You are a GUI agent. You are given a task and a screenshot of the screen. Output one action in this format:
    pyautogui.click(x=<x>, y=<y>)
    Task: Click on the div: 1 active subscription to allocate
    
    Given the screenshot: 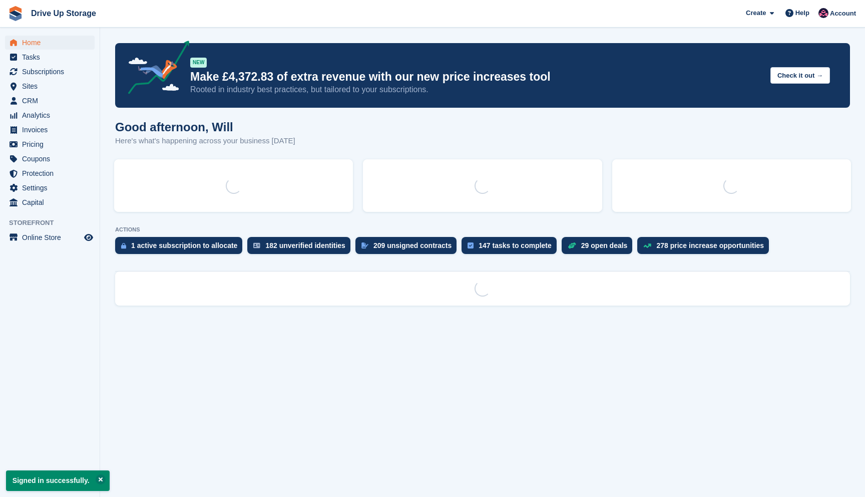 What is the action you would take?
    pyautogui.click(x=184, y=245)
    